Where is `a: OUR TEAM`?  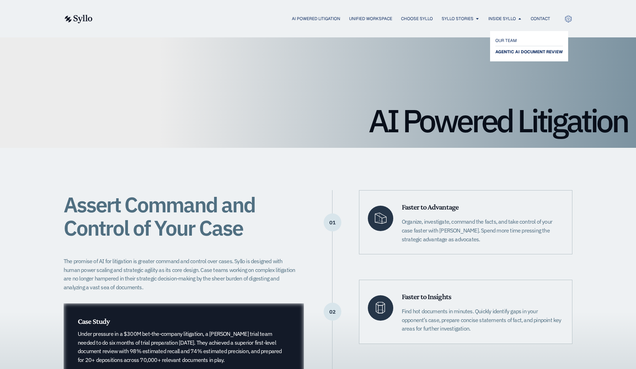 a: OUR TEAM is located at coordinates (529, 41).